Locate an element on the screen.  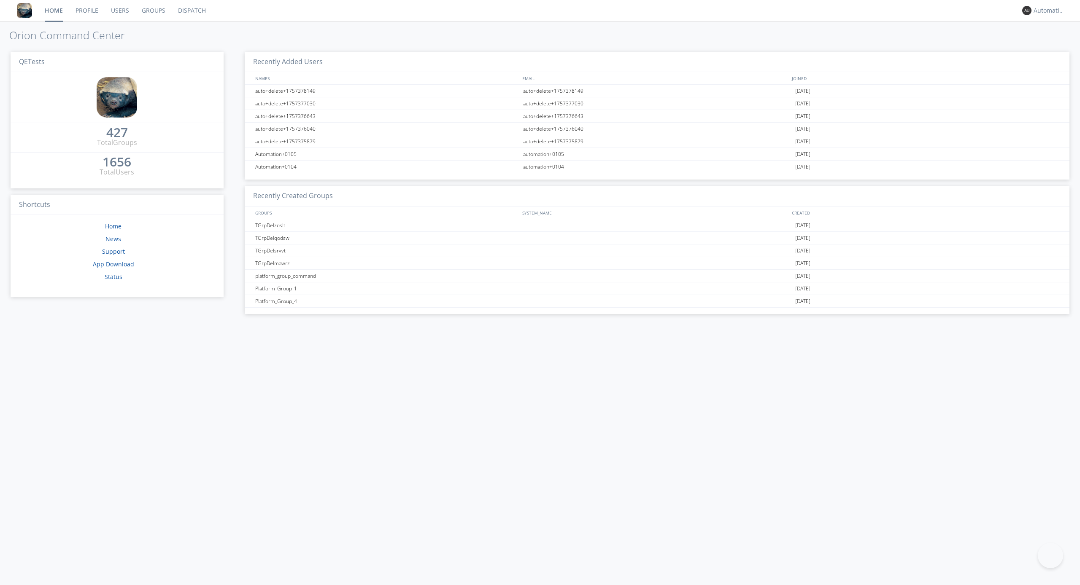
h3: Recently Created Groups is located at coordinates (657, 196).